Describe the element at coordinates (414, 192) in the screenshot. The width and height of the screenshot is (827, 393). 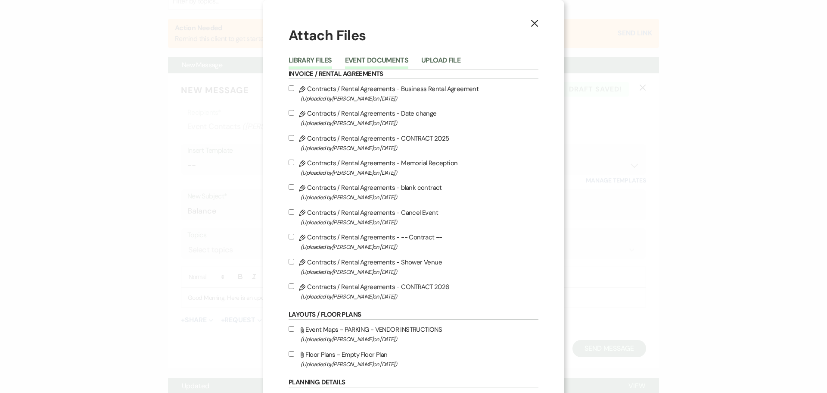
I see `label: Contracts / Rental Agreements - blank contract` at that location.